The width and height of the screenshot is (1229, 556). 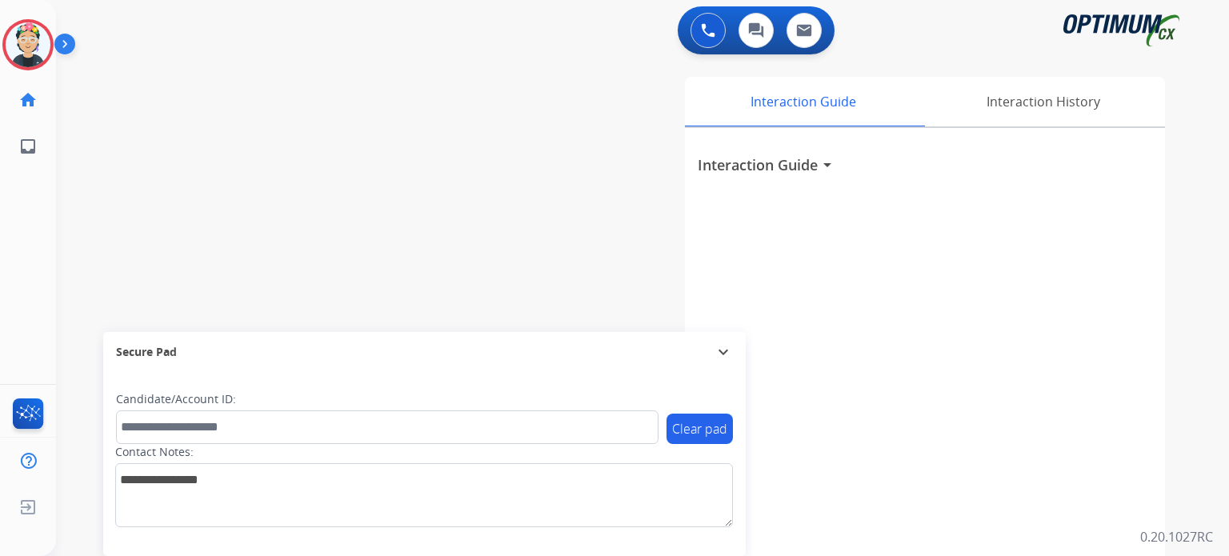 I want to click on div: Interaction Guide, so click(x=803, y=102).